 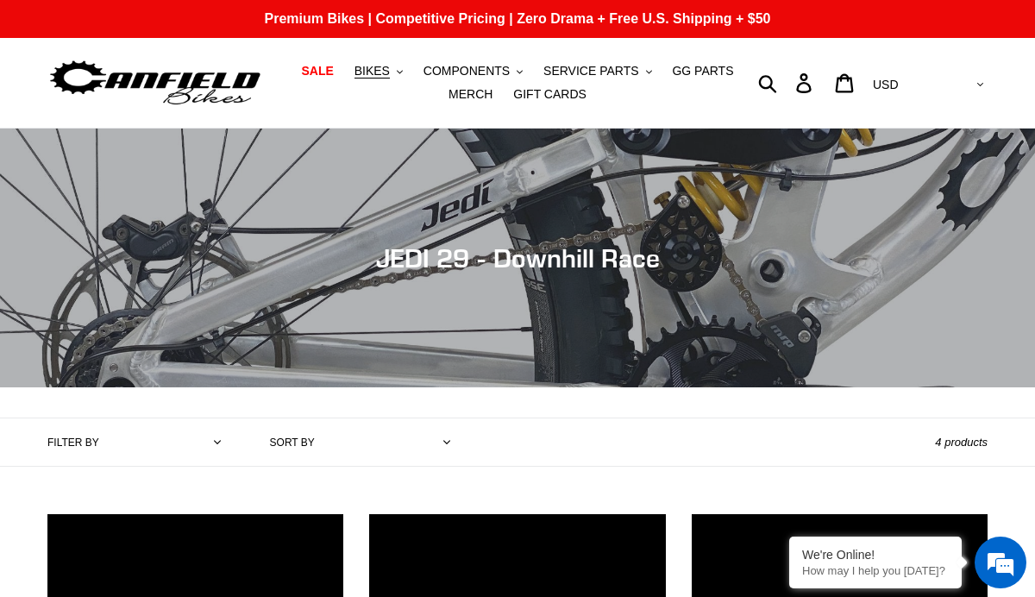 I want to click on span: COMPONENTS, so click(x=466, y=71).